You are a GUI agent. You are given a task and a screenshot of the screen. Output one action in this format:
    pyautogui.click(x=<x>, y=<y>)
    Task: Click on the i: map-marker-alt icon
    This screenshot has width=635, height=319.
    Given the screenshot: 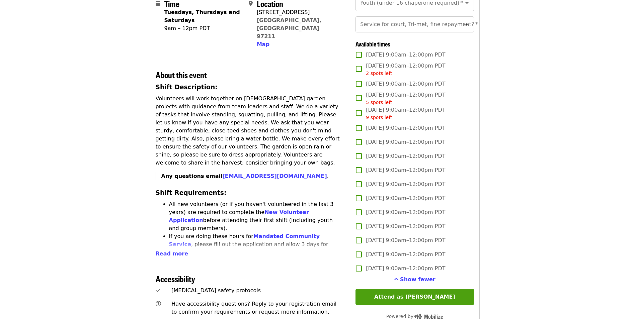 What is the action you would take?
    pyautogui.click(x=251, y=3)
    